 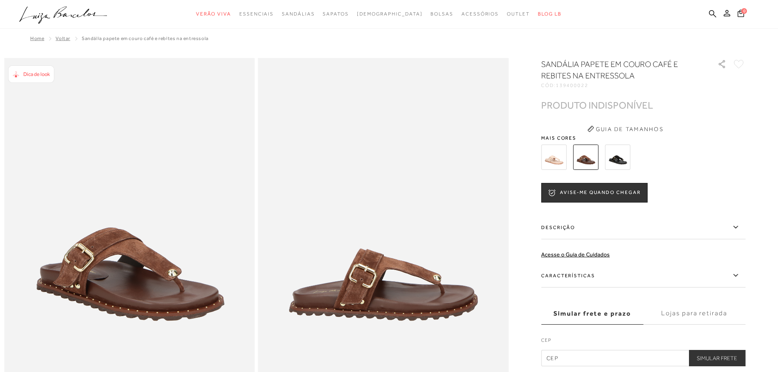 I want to click on button: 0, so click(x=741, y=14).